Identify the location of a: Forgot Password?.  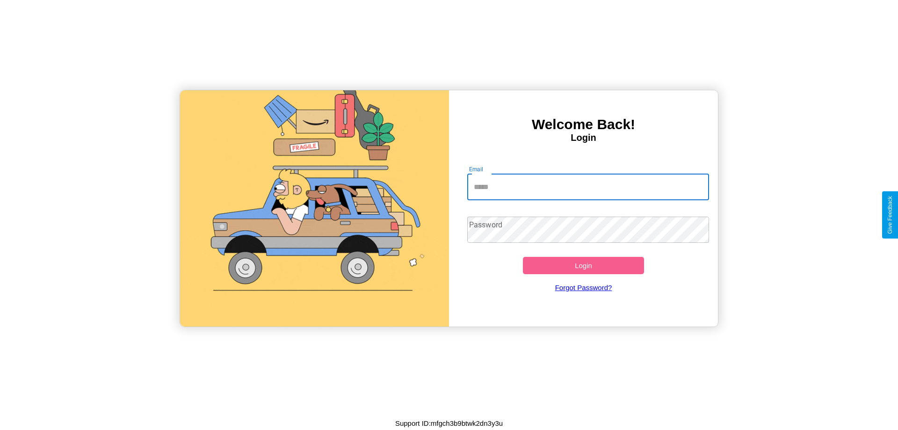
(584, 287).